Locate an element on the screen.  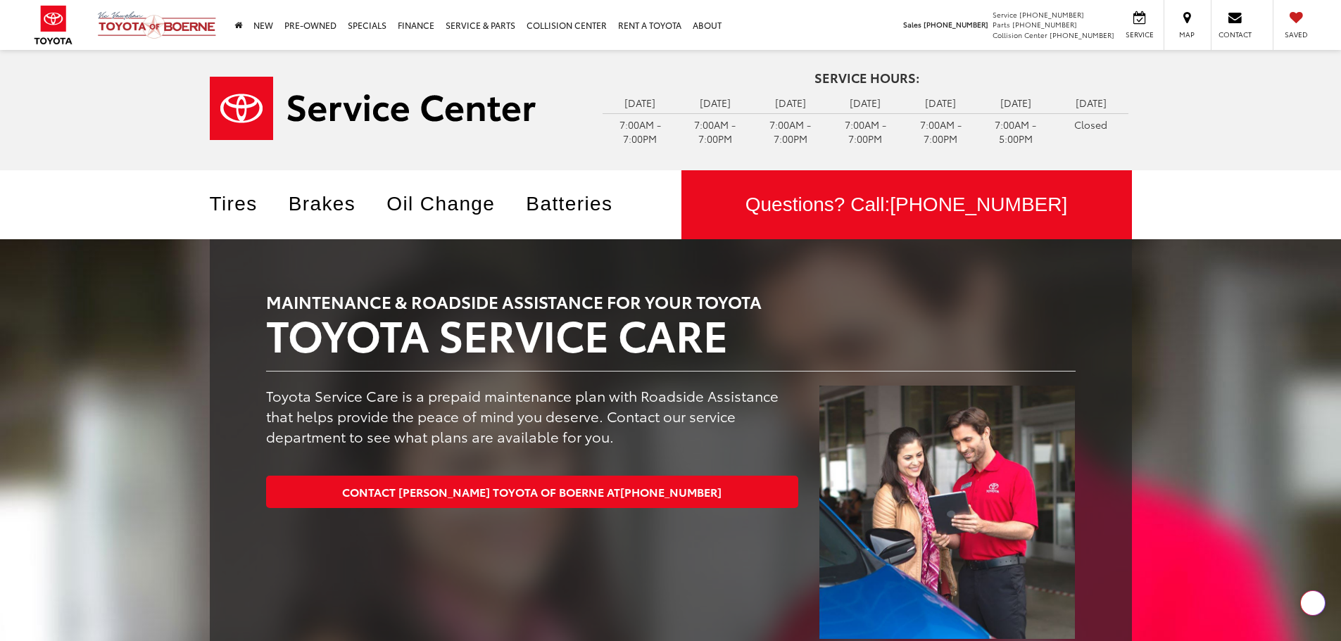
a: Oil Change is located at coordinates (451, 203).